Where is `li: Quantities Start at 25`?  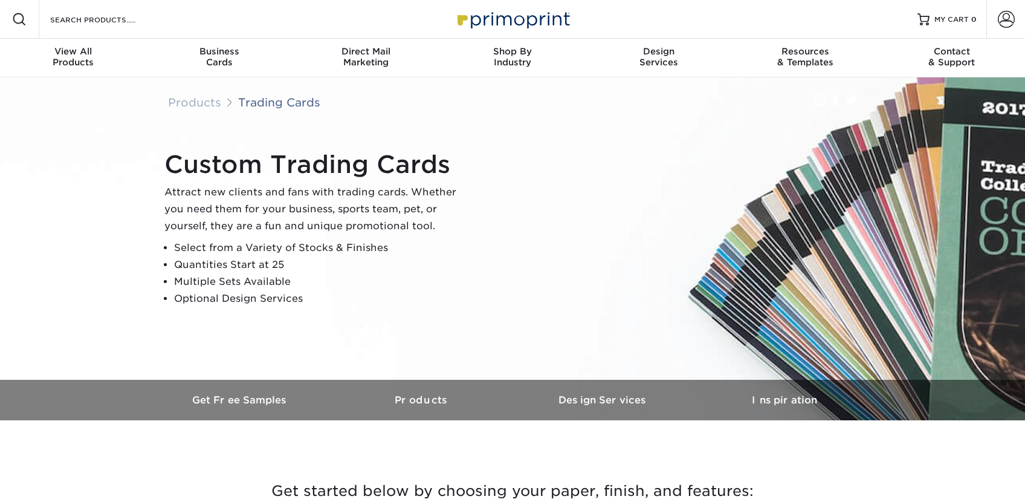
li: Quantities Start at 25 is located at coordinates (320, 265).